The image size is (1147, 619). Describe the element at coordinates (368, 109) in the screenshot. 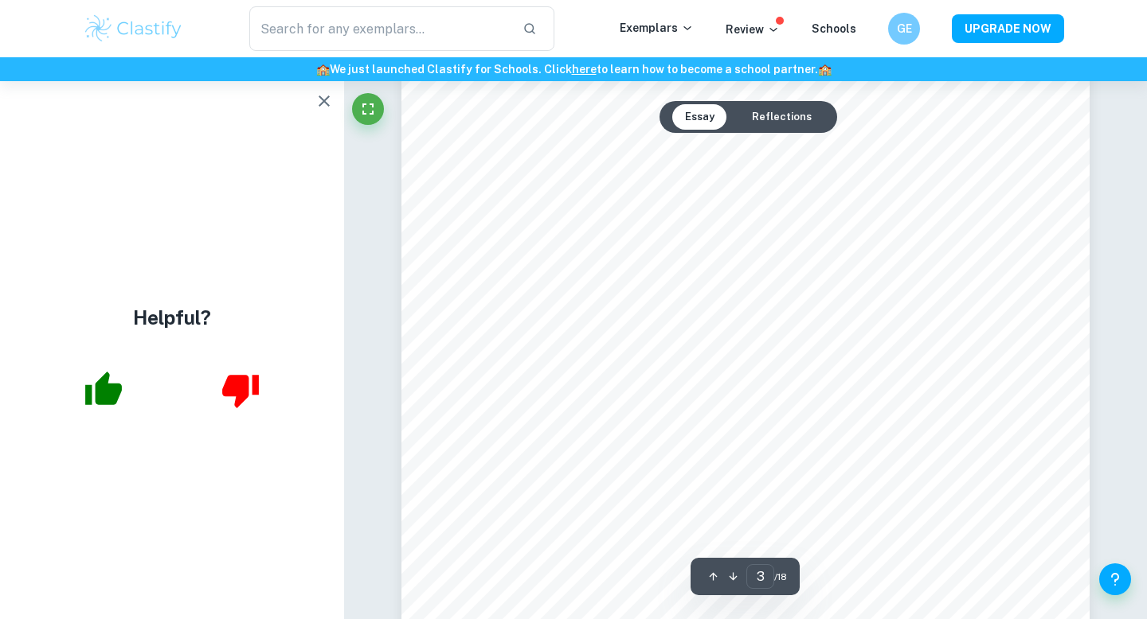

I see `button: Fullscreen` at that location.